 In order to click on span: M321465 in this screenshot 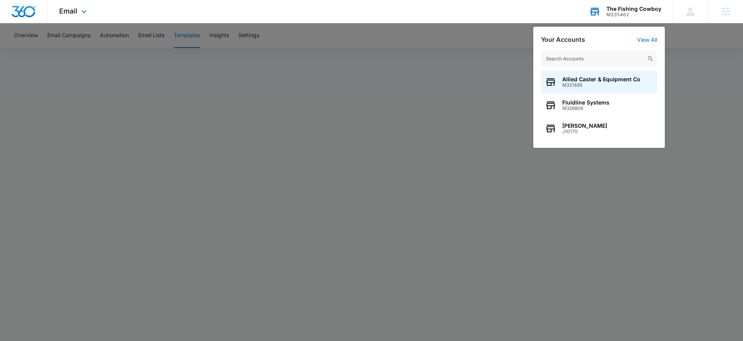, I will do `click(601, 85)`.